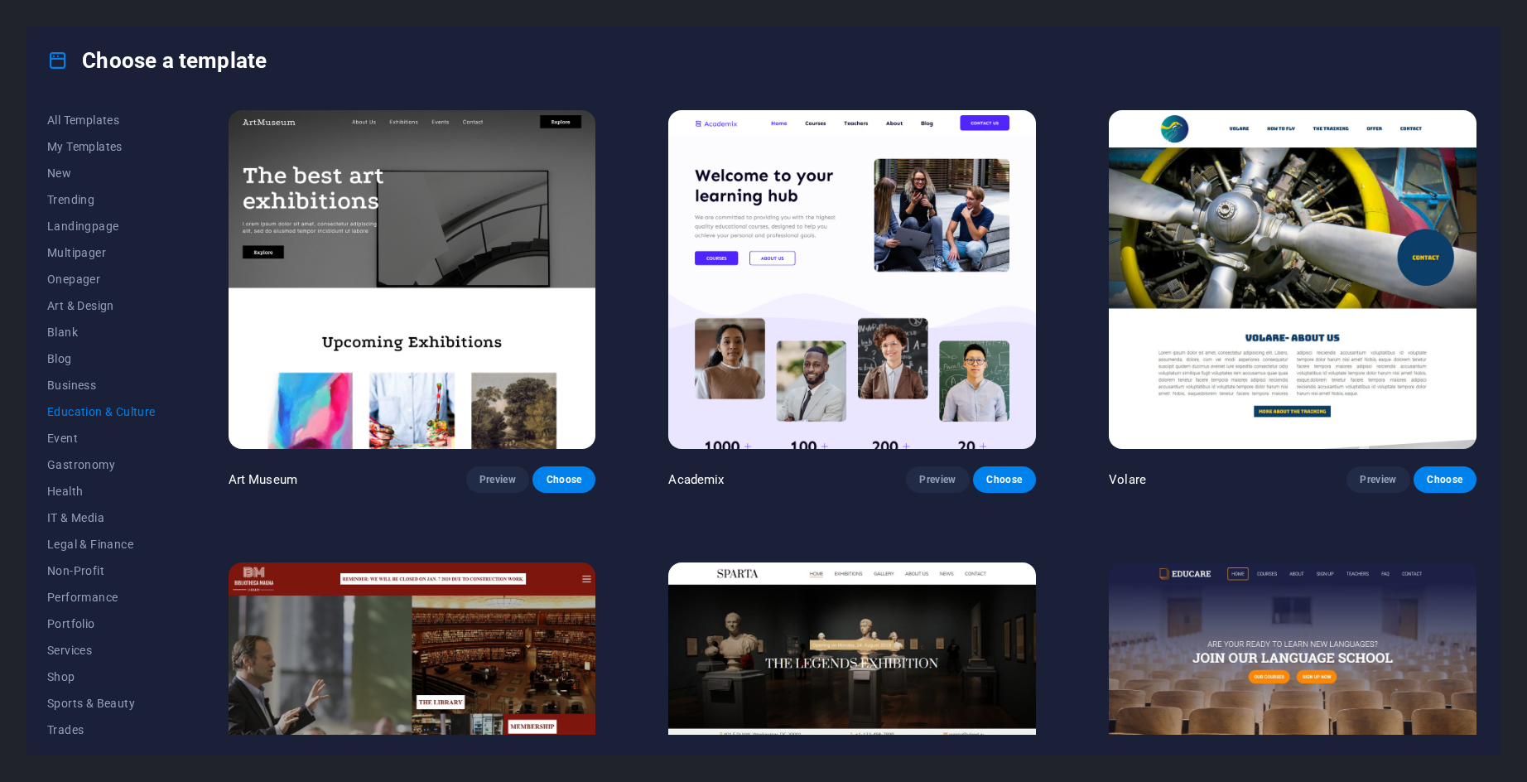 The height and width of the screenshot is (782, 1527). I want to click on button: Legal & Finance, so click(101, 544).